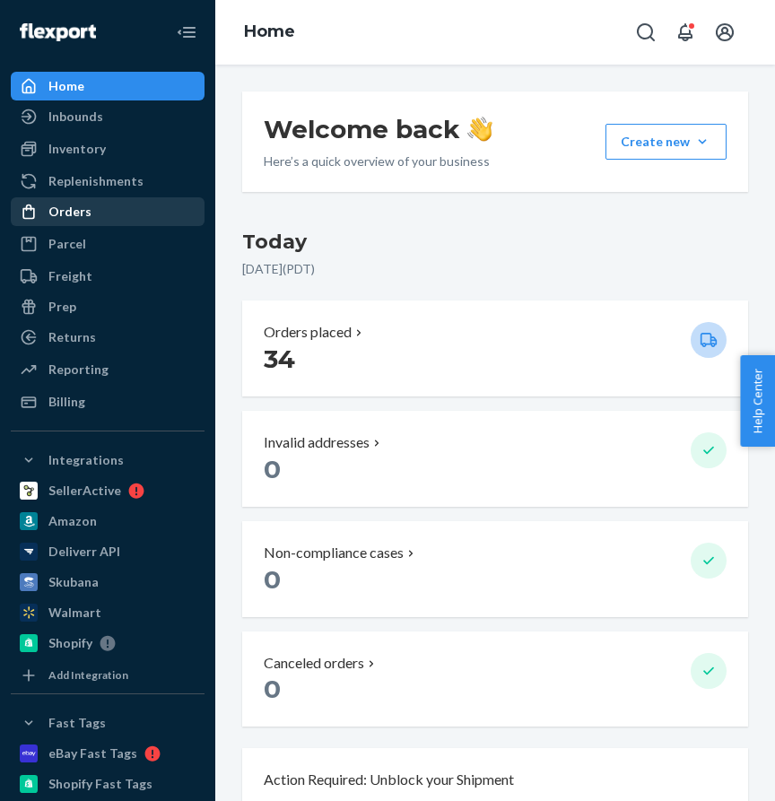  What do you see at coordinates (70, 276) in the screenshot?
I see `div: Freight` at bounding box center [70, 276].